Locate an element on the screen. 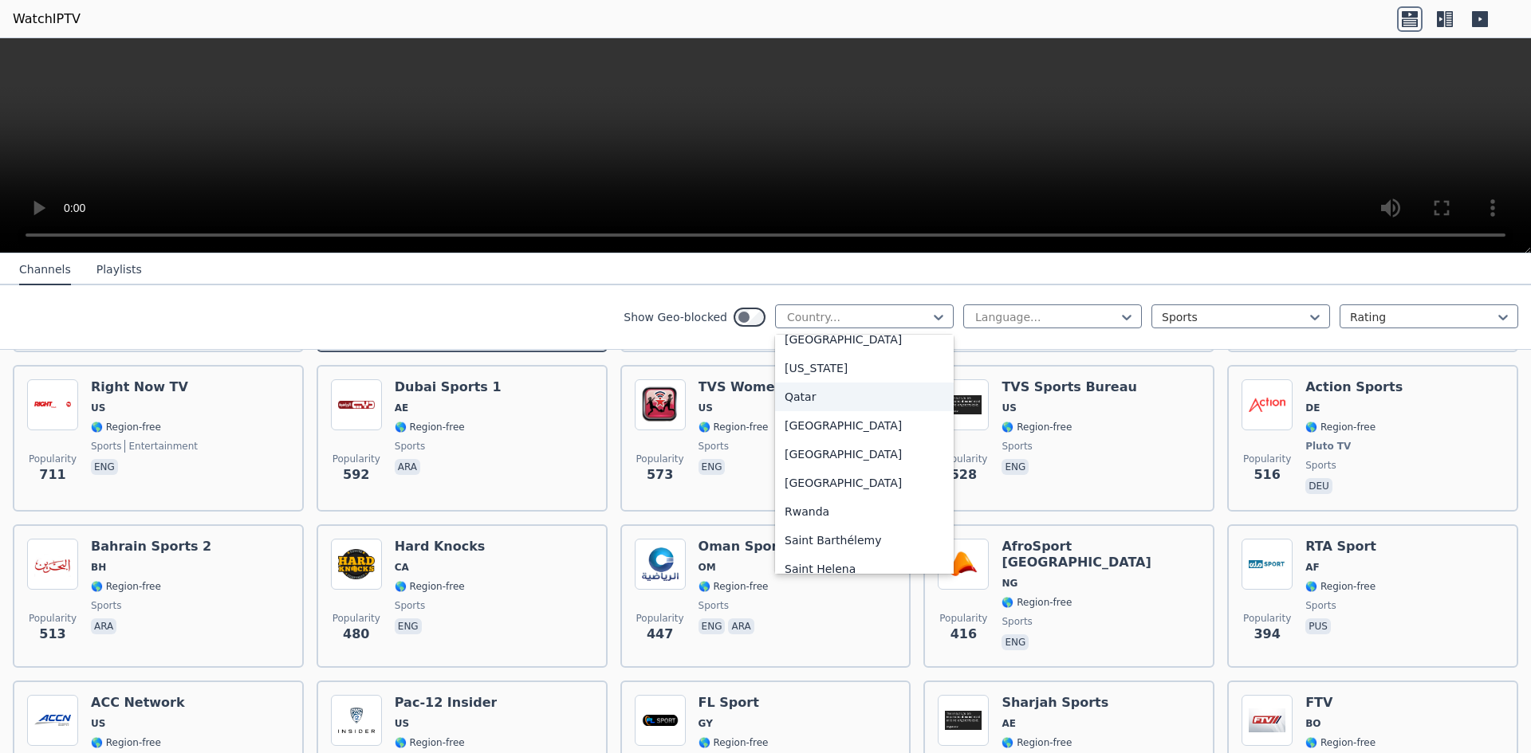 The image size is (1531, 753). span: BO is located at coordinates (1312, 724).